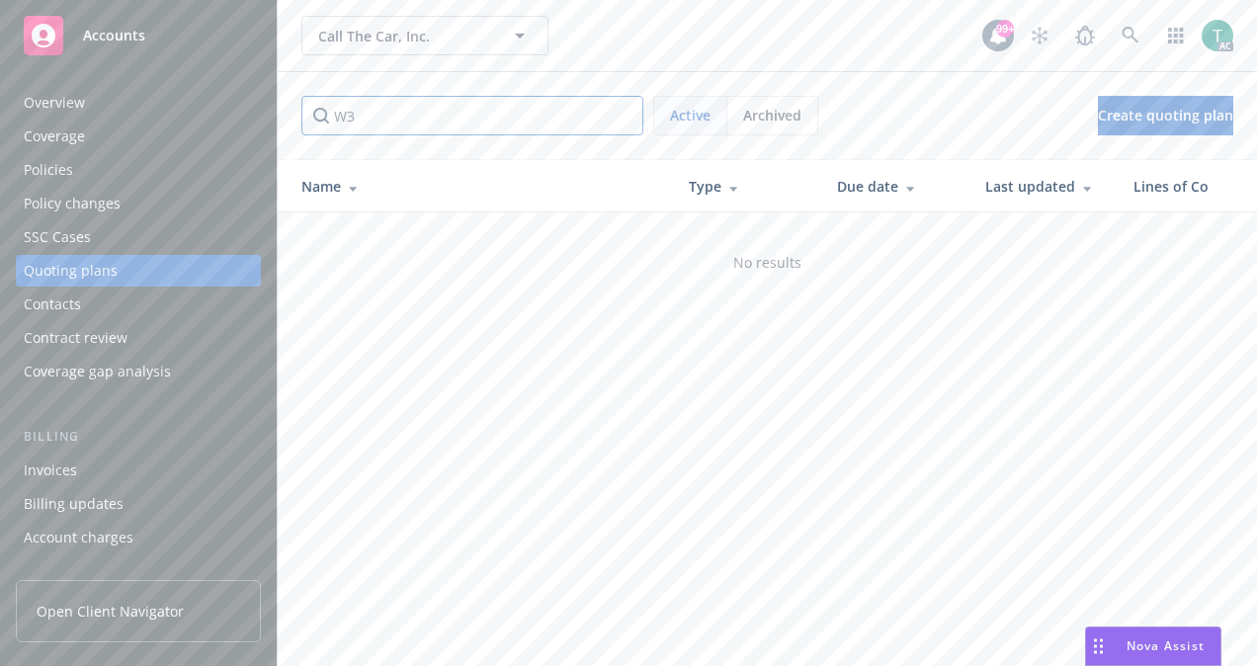  I want to click on div: Contract review, so click(75, 338).